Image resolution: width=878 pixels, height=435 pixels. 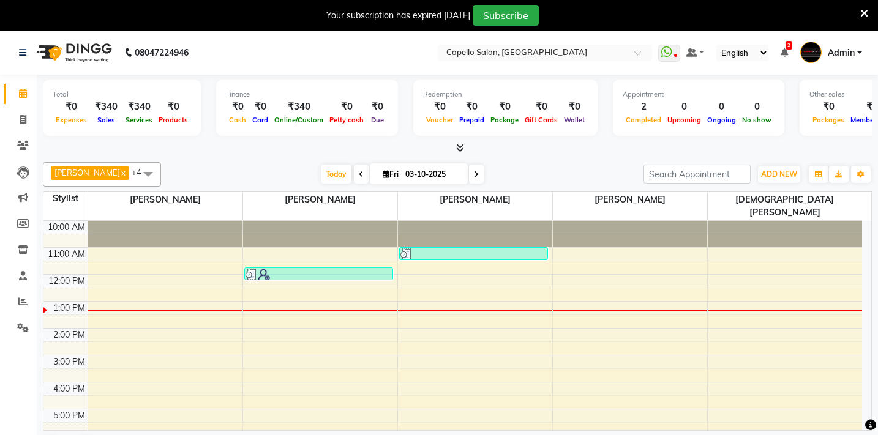 I want to click on span: +4, so click(x=141, y=172).